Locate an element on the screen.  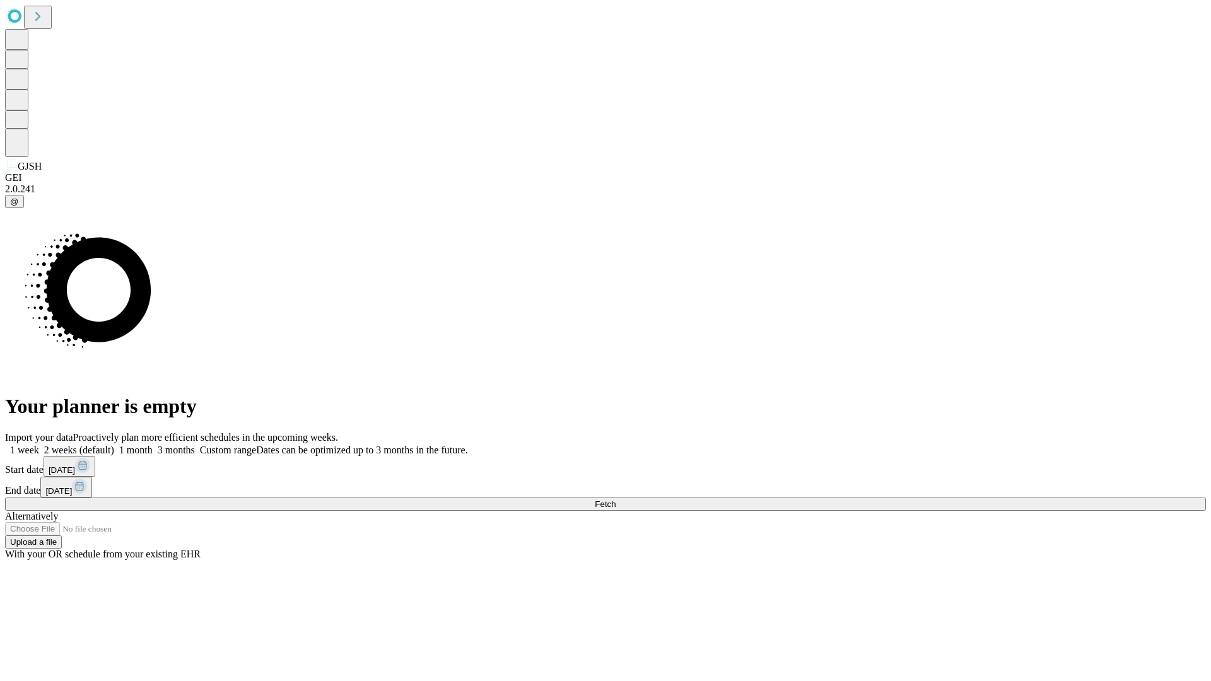
span: 1 month is located at coordinates (136, 450).